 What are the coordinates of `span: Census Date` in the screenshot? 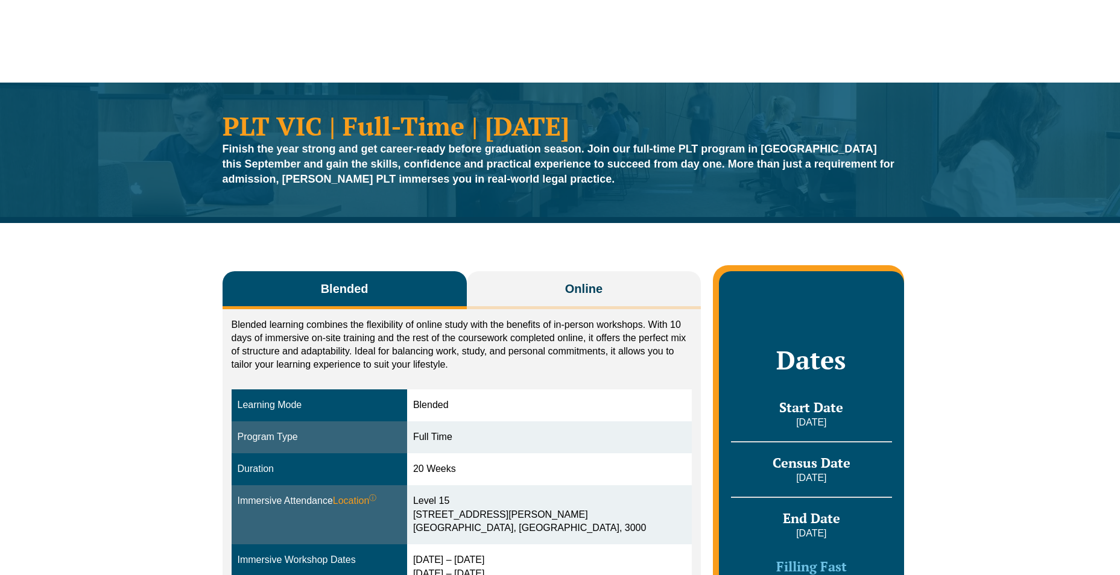 It's located at (811, 463).